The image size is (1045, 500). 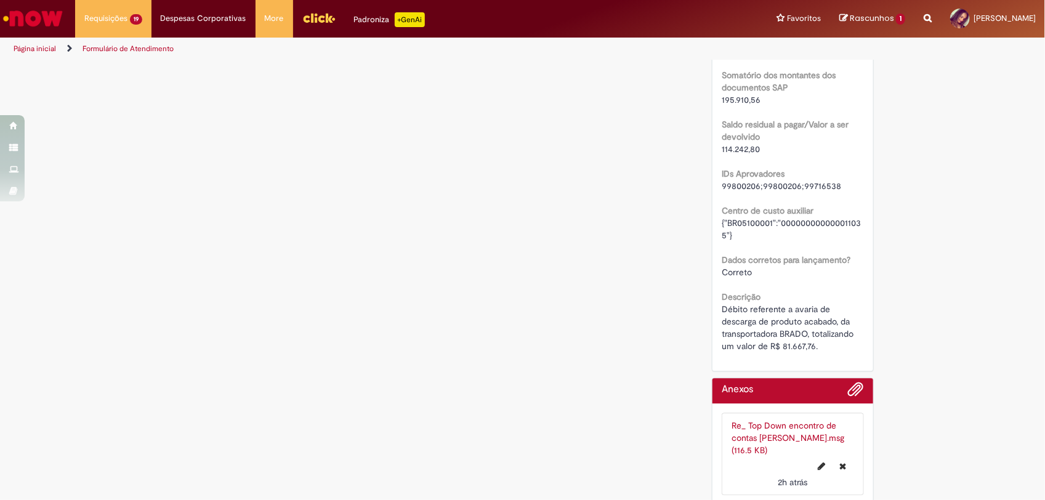 What do you see at coordinates (33, 18) in the screenshot?
I see `img: ServiceNow` at bounding box center [33, 18].